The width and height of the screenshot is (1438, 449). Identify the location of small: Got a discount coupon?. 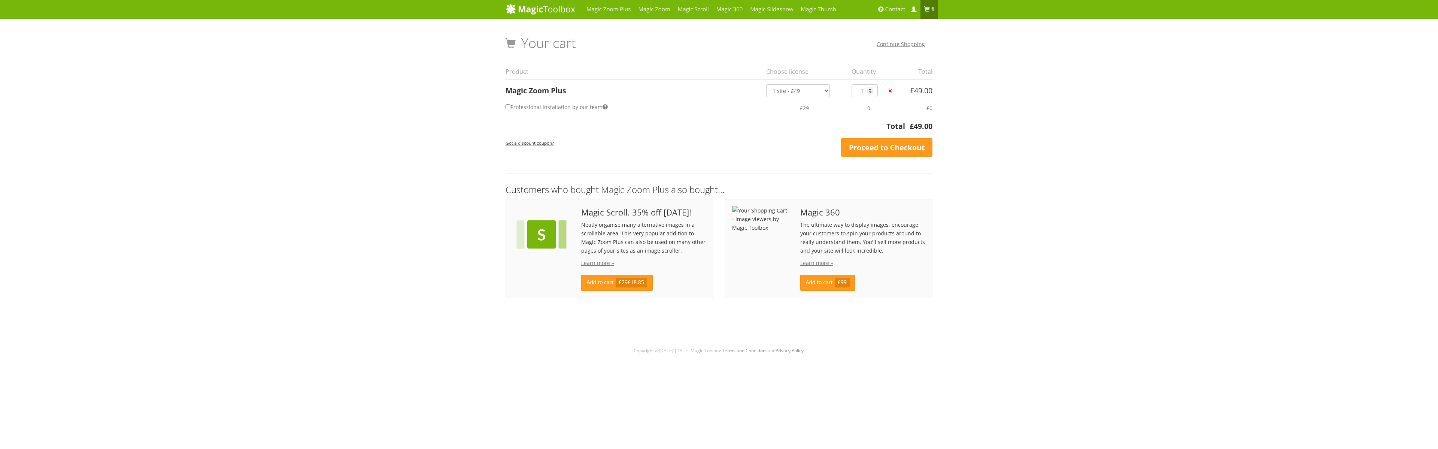
(529, 143).